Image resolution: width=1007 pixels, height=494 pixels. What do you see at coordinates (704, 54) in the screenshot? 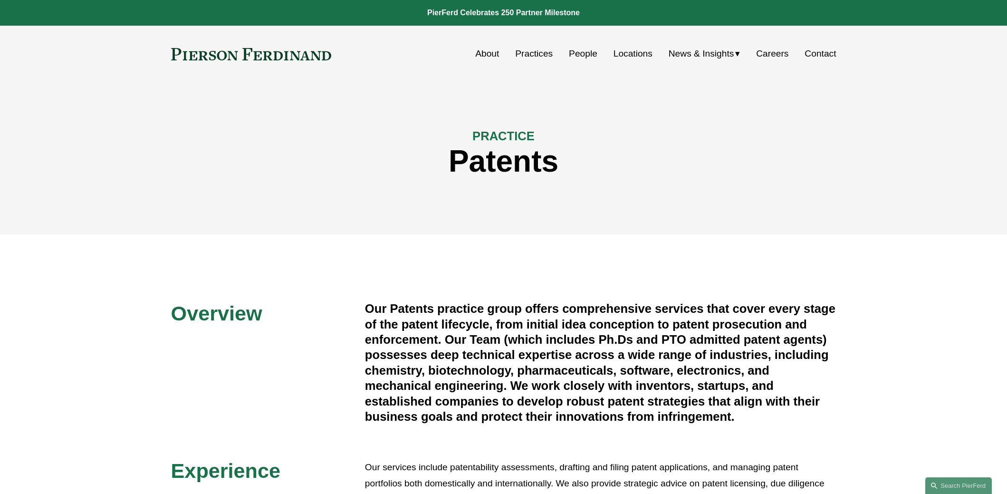
I see `a: folder dropdown` at bounding box center [704, 54].